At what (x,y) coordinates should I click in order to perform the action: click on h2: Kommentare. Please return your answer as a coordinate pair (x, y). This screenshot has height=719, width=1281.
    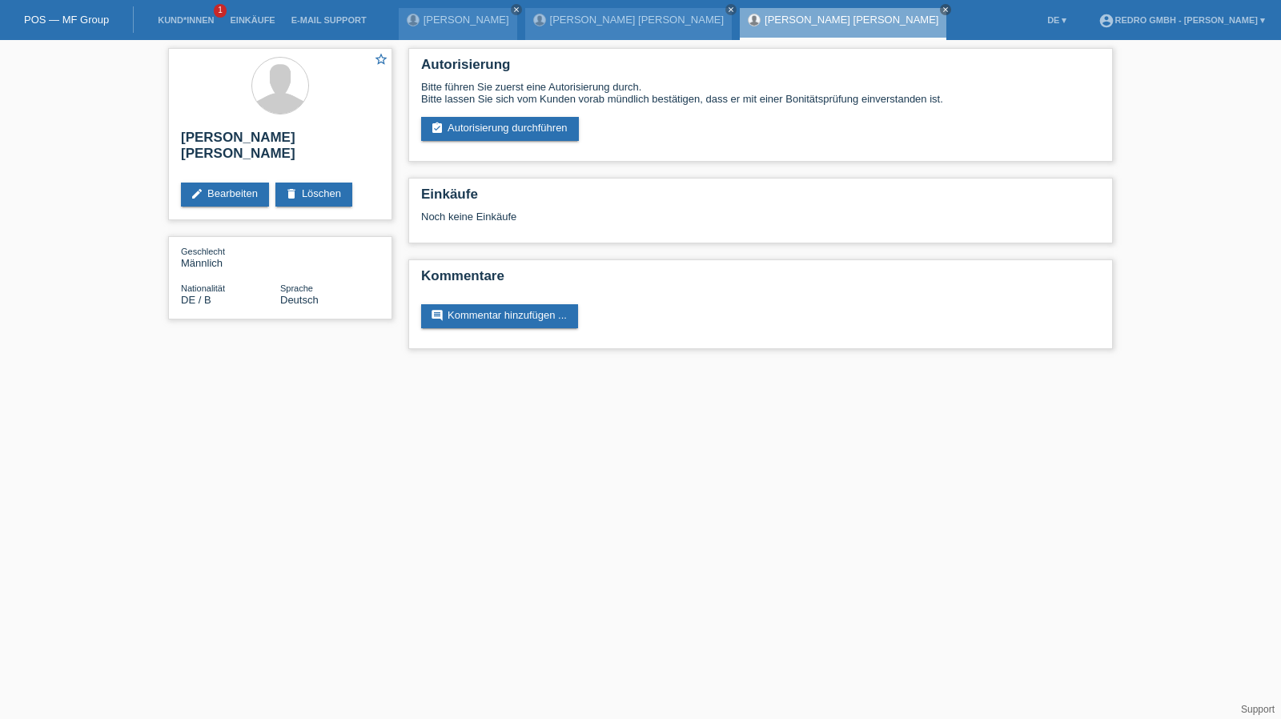
    Looking at the image, I should click on (760, 280).